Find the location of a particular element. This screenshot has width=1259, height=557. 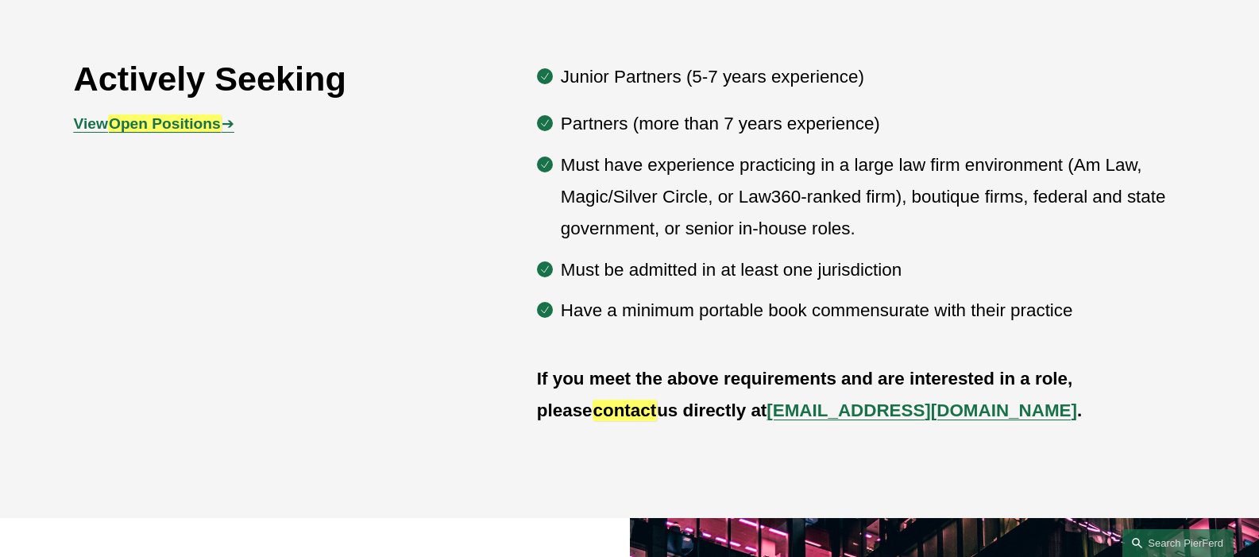

strong: View is located at coordinates (148, 123).